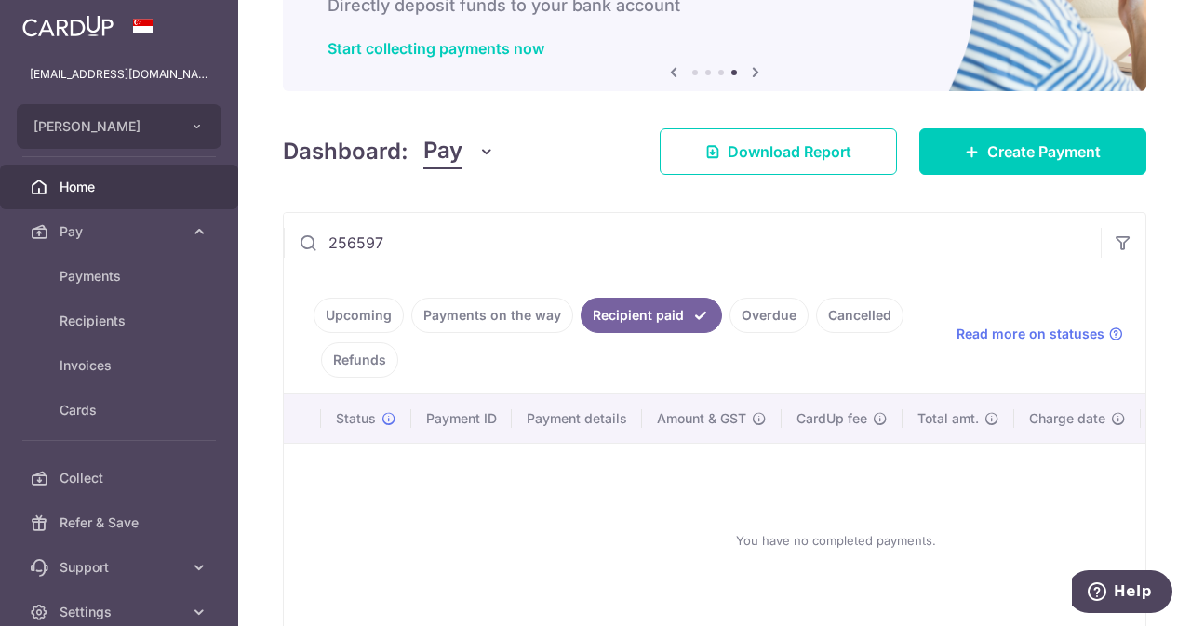 This screenshot has height=626, width=1191. Describe the element at coordinates (60, 21) in the screenshot. I see `span: Help` at that location.